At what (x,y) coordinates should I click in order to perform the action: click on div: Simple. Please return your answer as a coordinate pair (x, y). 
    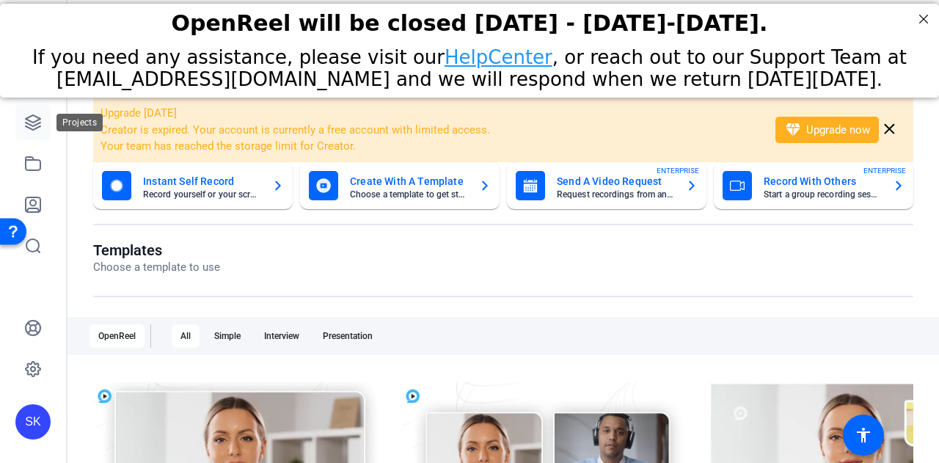
    Looking at the image, I should click on (228, 336).